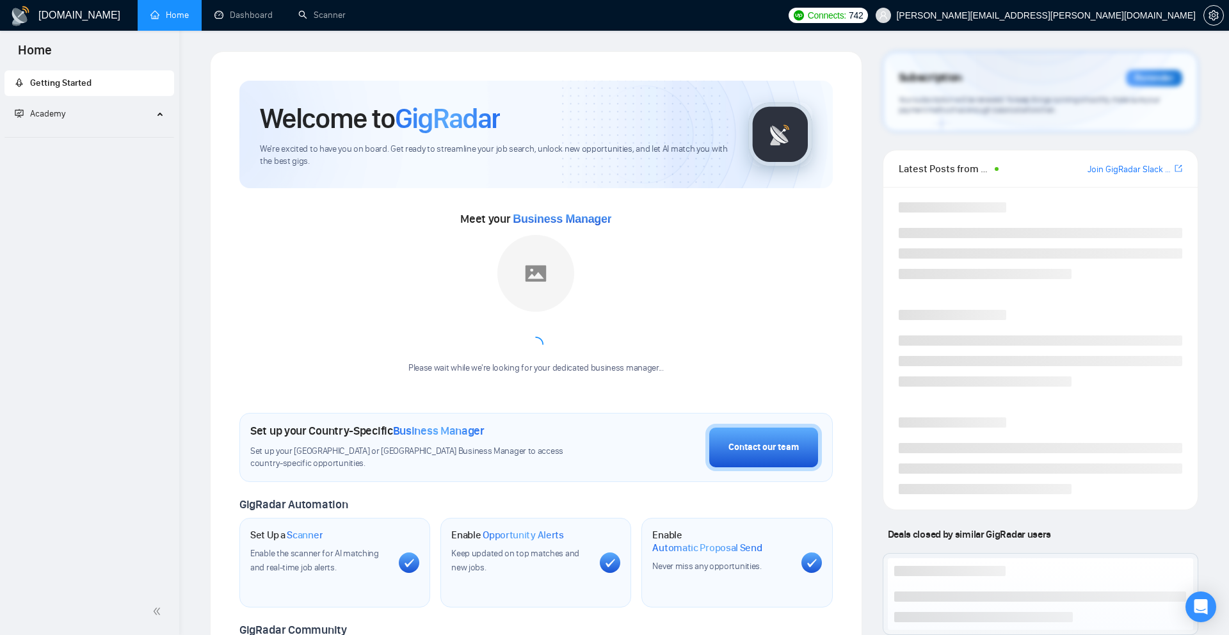  Describe the element at coordinates (314, 560) in the screenshot. I see `span: Enable the scanner for AI matching and real-time job alerts.` at that location.